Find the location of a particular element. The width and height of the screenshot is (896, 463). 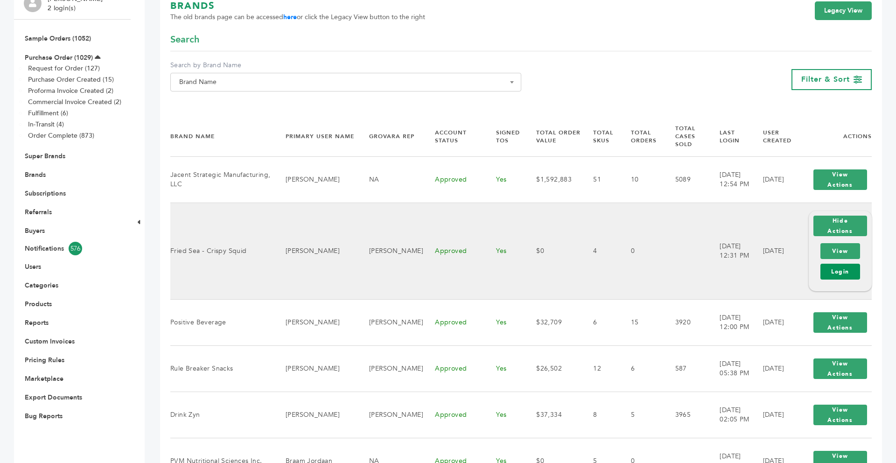

th: Last Login is located at coordinates (730, 136).